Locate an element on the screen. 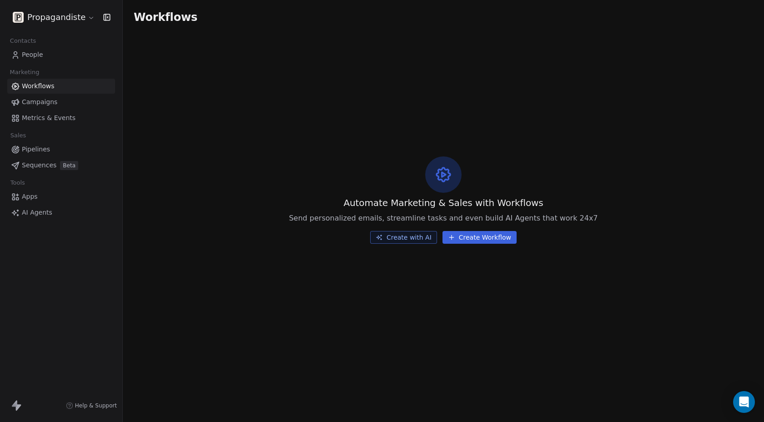 The height and width of the screenshot is (422, 764). span: Sales is located at coordinates (18, 136).